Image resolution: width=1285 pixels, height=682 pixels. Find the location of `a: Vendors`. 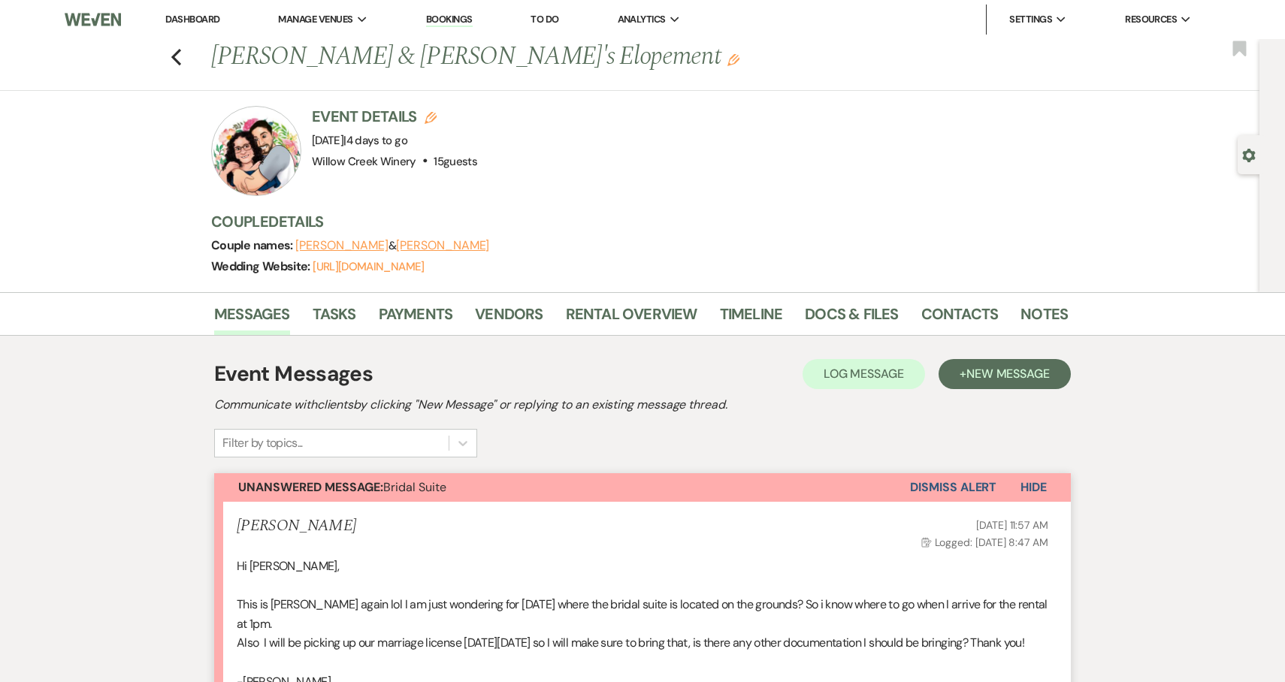

a: Vendors is located at coordinates (509, 319).